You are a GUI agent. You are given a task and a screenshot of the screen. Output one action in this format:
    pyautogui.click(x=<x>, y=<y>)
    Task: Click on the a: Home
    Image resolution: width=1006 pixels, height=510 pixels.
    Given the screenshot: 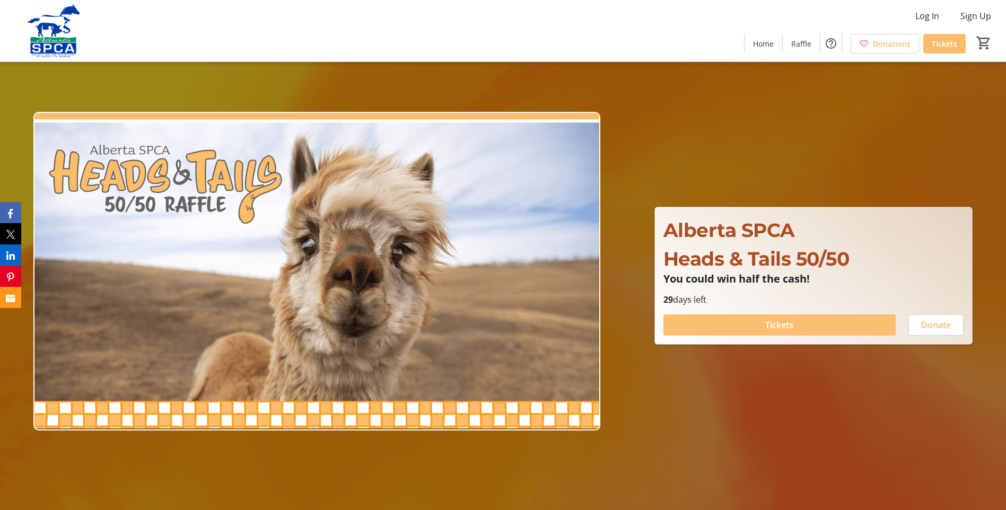 What is the action you would take?
    pyautogui.click(x=763, y=43)
    